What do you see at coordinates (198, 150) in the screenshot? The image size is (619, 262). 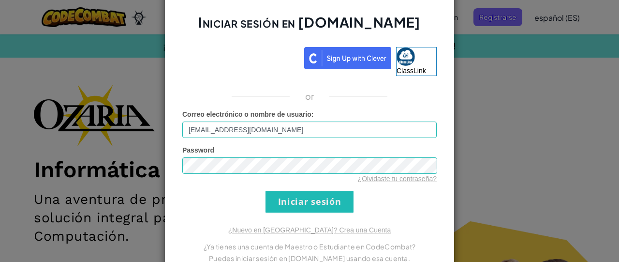 I see `span: Password` at bounding box center [198, 150].